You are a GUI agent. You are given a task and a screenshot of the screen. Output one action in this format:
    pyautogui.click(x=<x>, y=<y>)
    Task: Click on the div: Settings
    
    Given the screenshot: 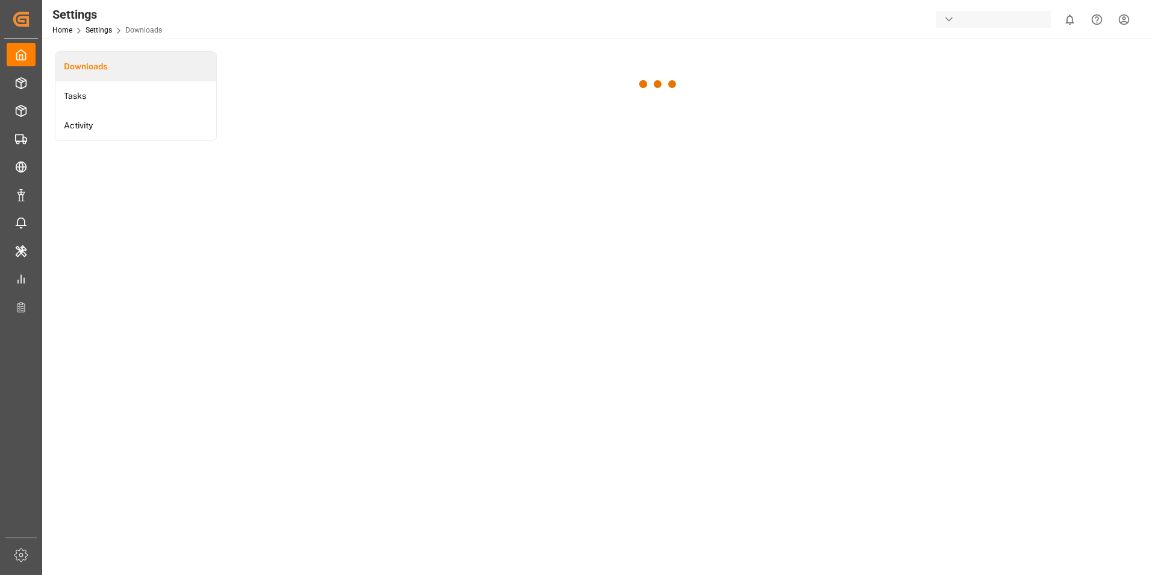 What is the action you would take?
    pyautogui.click(x=107, y=14)
    